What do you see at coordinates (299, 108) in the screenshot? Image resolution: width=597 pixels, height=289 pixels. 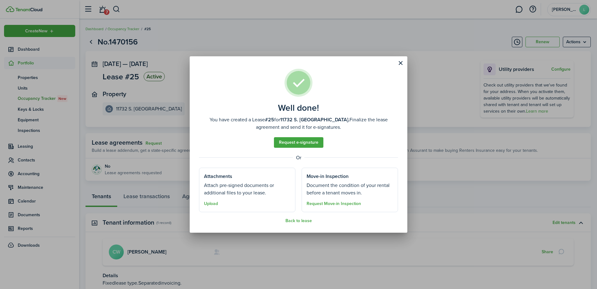 I see `well-done-title: Well done!` at bounding box center [299, 108].